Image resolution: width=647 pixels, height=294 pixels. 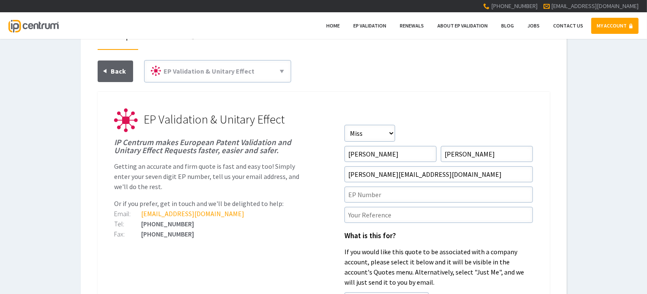 What do you see at coordinates (128, 234) in the screenshot?
I see `div: Fax:` at bounding box center [128, 234].